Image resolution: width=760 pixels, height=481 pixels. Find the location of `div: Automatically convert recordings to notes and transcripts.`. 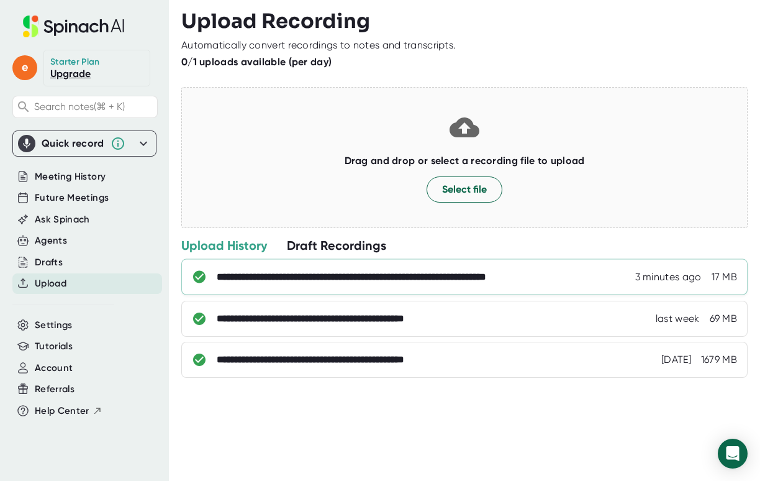

div: Automatically convert recordings to notes and transcripts. is located at coordinates (319, 45).